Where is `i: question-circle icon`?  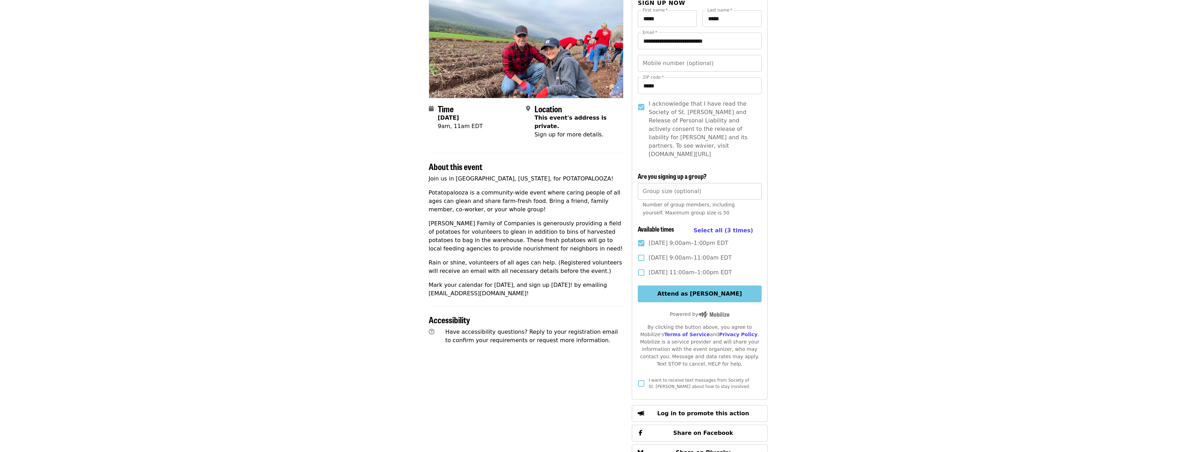
i: question-circle icon is located at coordinates (432, 332).